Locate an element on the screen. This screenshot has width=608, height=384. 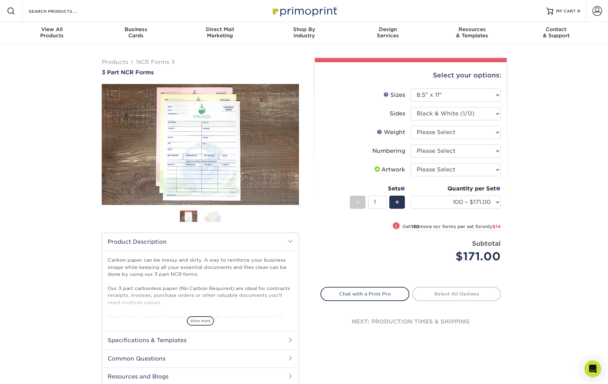
img: 3 Part NCR Forms 01 is located at coordinates (200, 145).